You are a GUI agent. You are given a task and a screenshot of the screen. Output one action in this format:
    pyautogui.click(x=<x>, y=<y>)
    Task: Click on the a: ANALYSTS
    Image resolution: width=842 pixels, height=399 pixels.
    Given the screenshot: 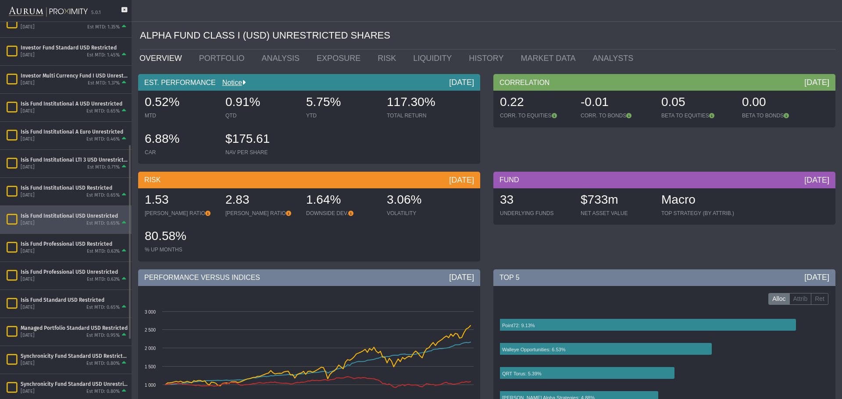 What is the action you would take?
    pyautogui.click(x=615, y=58)
    